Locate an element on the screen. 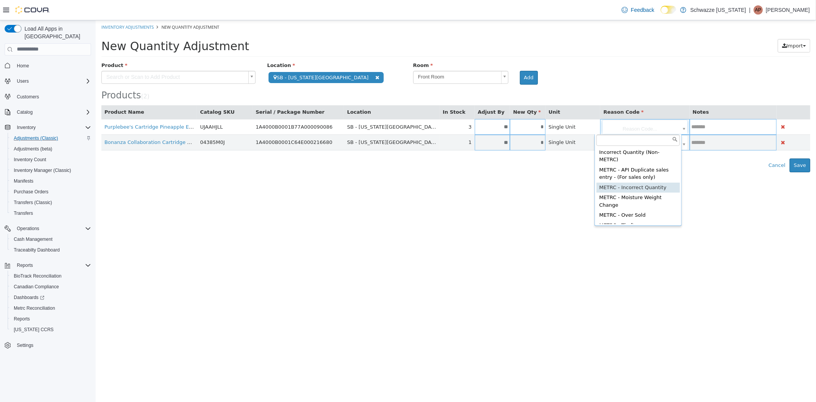  a: Customers is located at coordinates (28, 97).